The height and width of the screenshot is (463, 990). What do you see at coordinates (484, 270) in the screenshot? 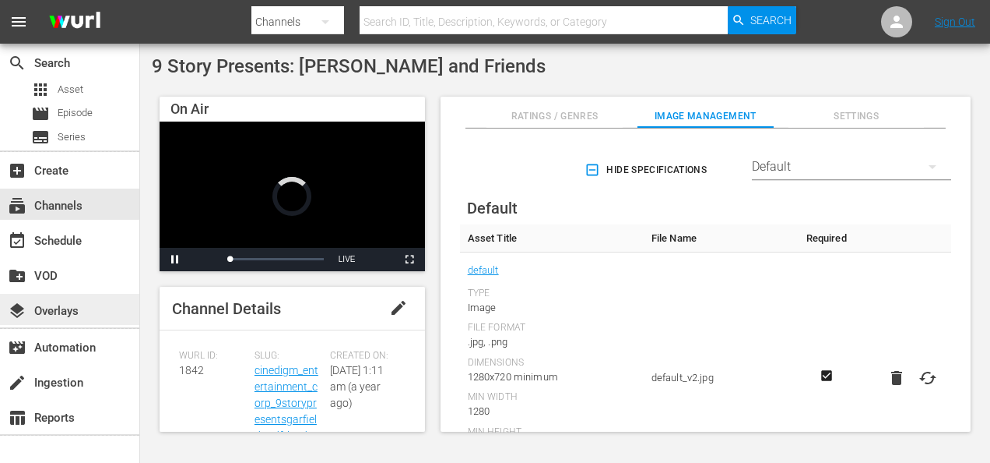
I see `a: default` at bounding box center [484, 270].